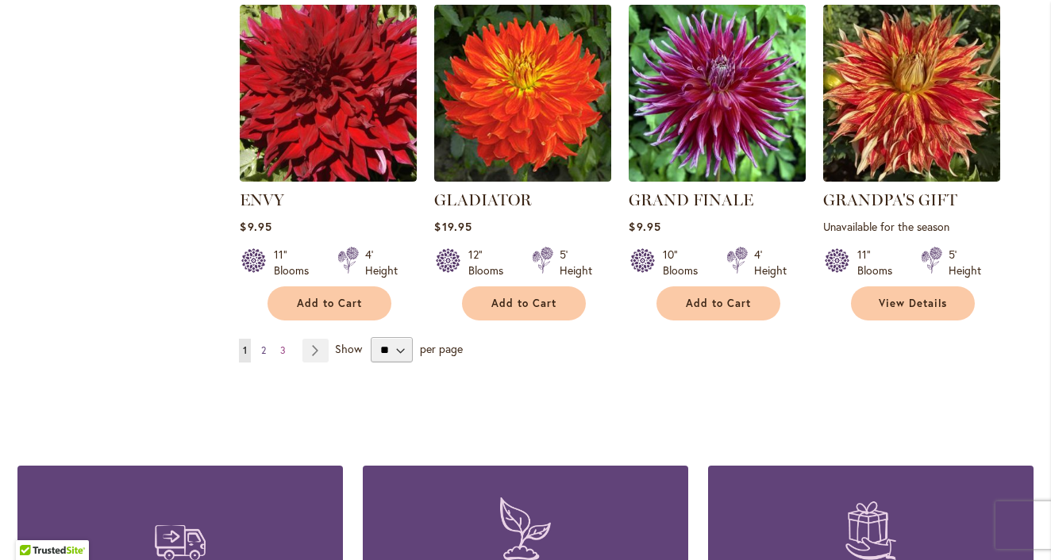  Describe the element at coordinates (263, 350) in the screenshot. I see `span: 2` at that location.